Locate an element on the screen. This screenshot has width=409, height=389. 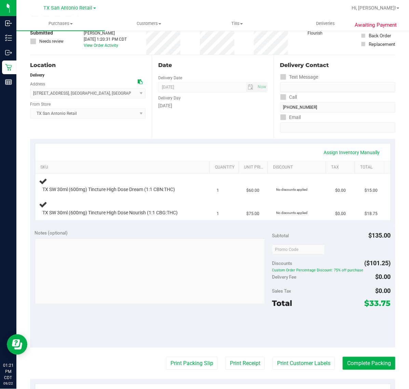
span: TX San Antonio Retail is located at coordinates (68, 8).